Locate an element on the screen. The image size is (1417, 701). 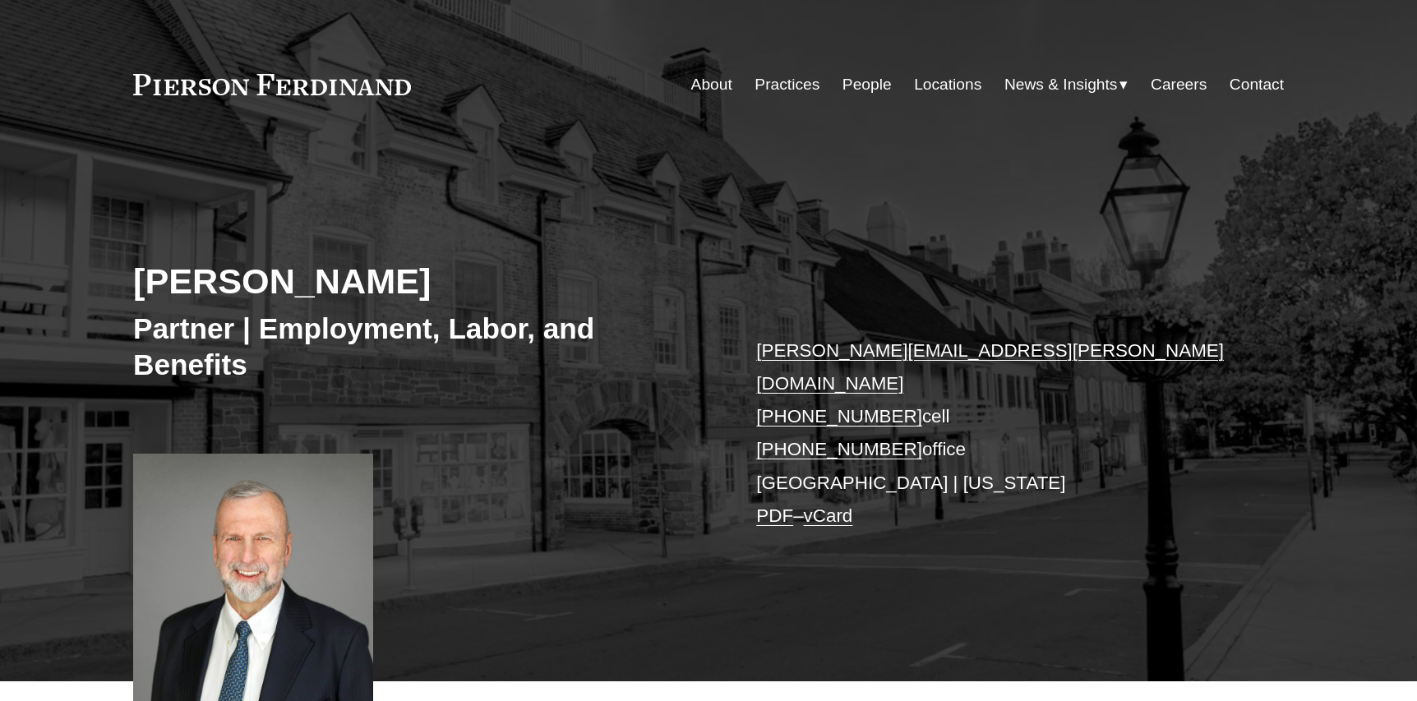
a: folder dropdown is located at coordinates (1066, 85).